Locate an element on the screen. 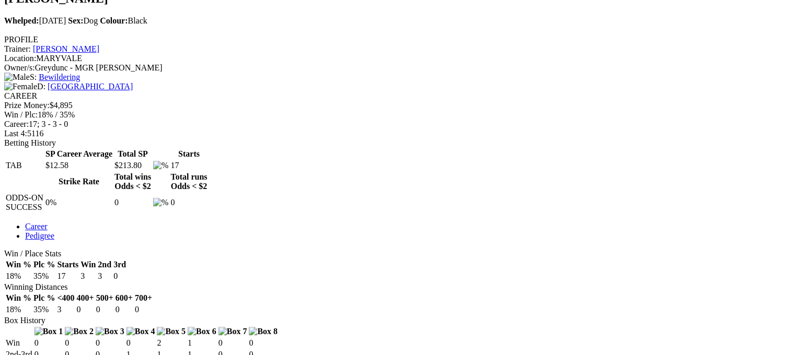  td: Win is located at coordinates (19, 343).